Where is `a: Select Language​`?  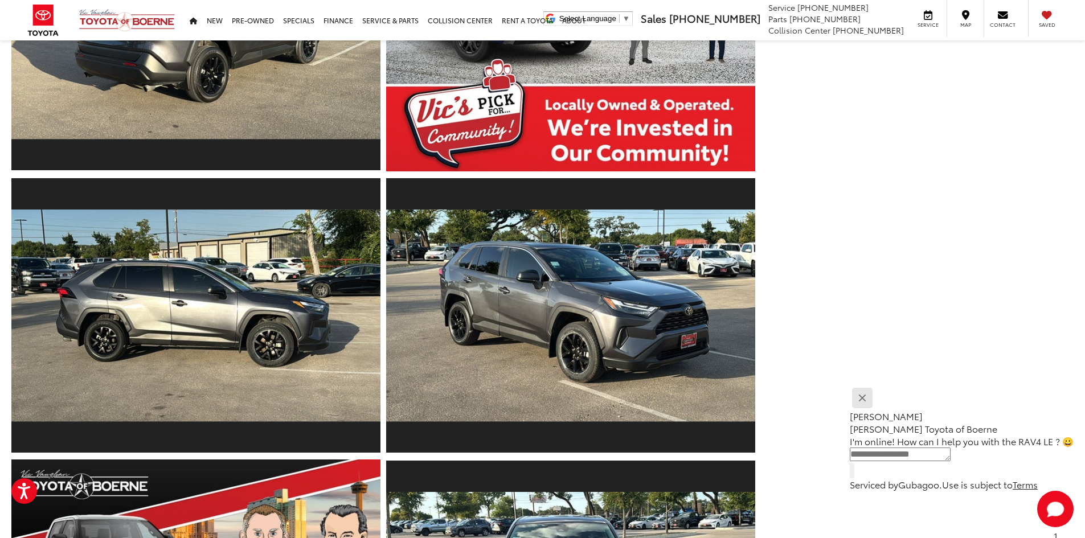 a: Select Language​ is located at coordinates (595, 18).